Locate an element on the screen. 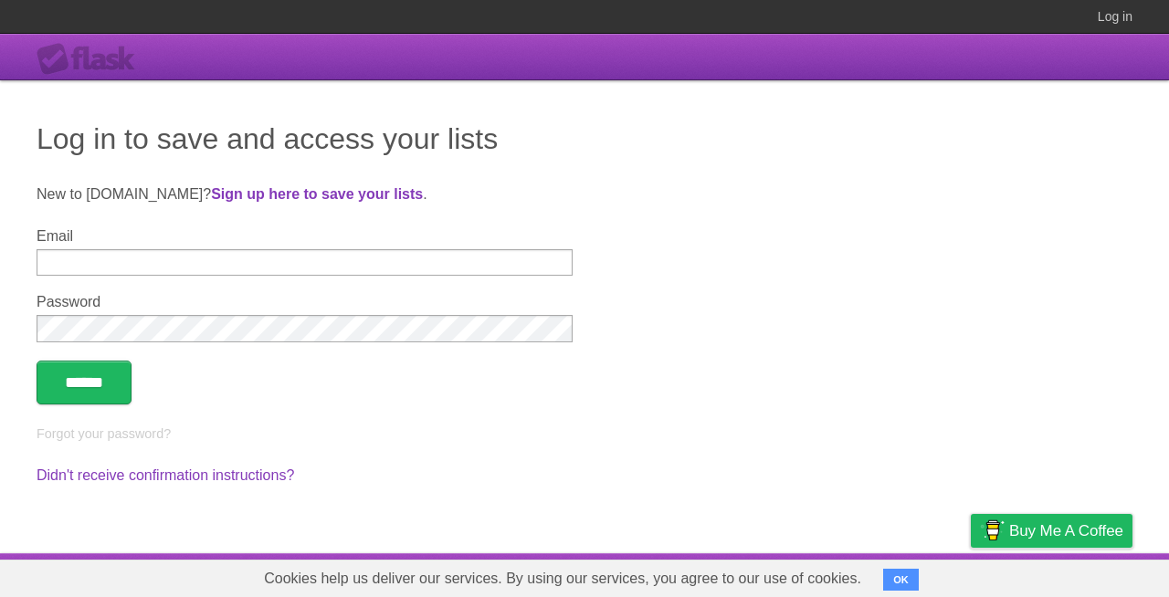 The width and height of the screenshot is (1169, 597). a: About is located at coordinates (747, 575).